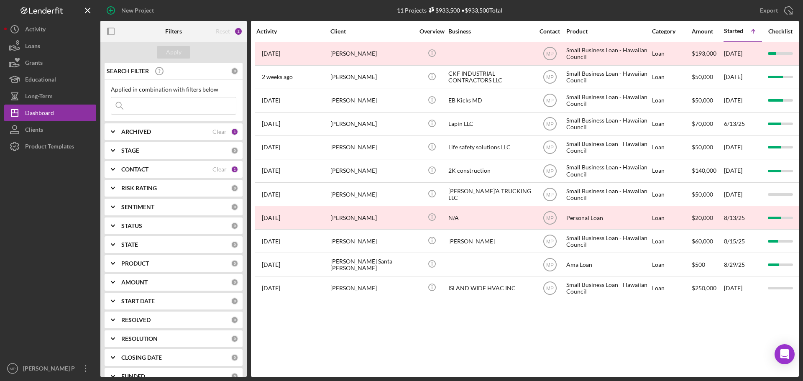 The width and height of the screenshot is (803, 381). I want to click on div: 2K construction, so click(490, 171).